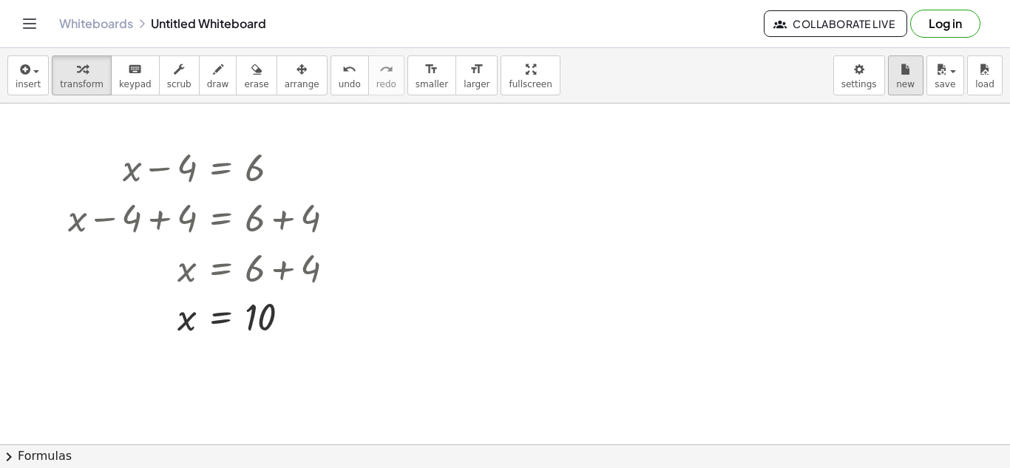  What do you see at coordinates (945, 24) in the screenshot?
I see `button: Log in` at bounding box center [945, 24].